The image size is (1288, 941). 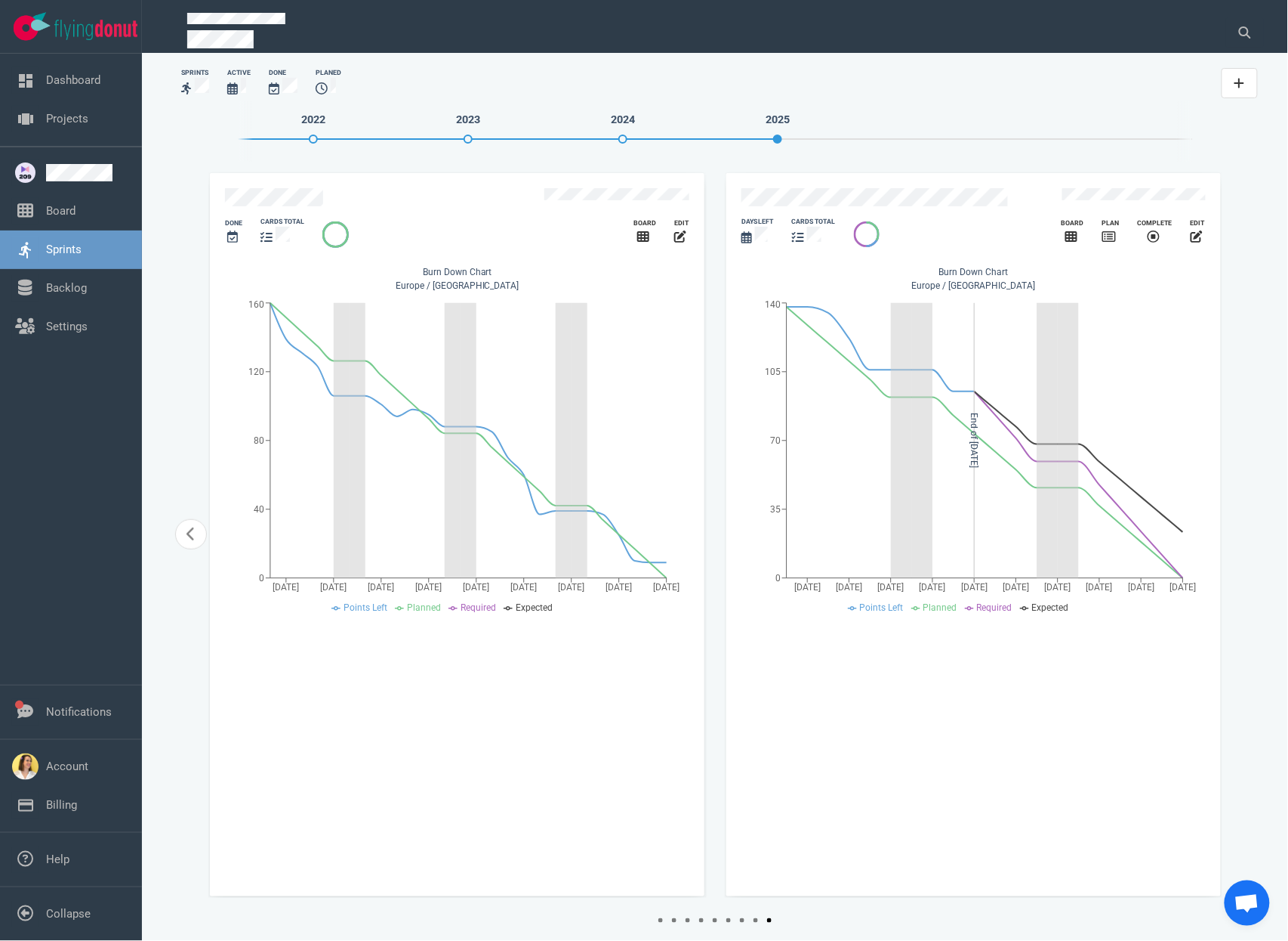 I want to click on button: slide 1 bullet, so click(x=661, y=920).